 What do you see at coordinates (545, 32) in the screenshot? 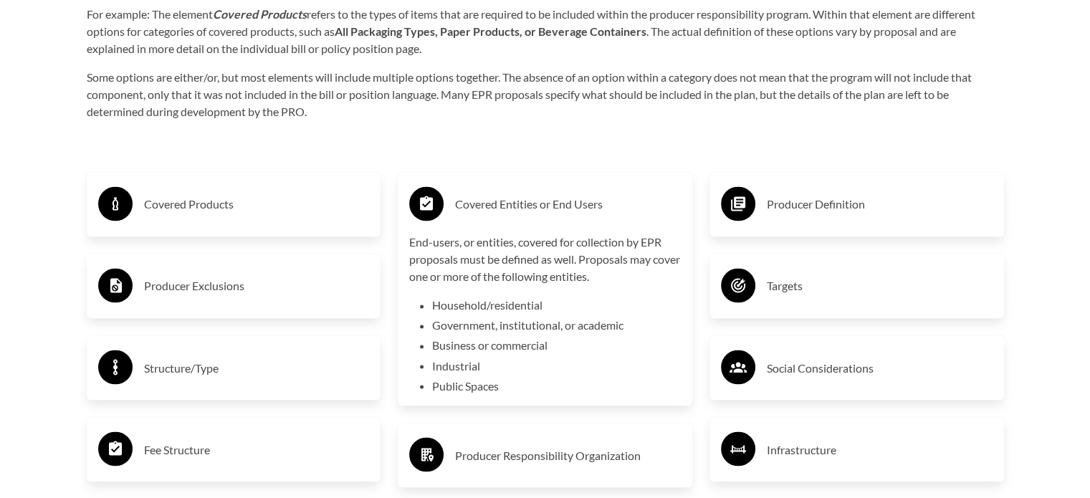
I see `p: For example: The element refers to the types of items that are required to be included within the...` at bounding box center [545, 32].